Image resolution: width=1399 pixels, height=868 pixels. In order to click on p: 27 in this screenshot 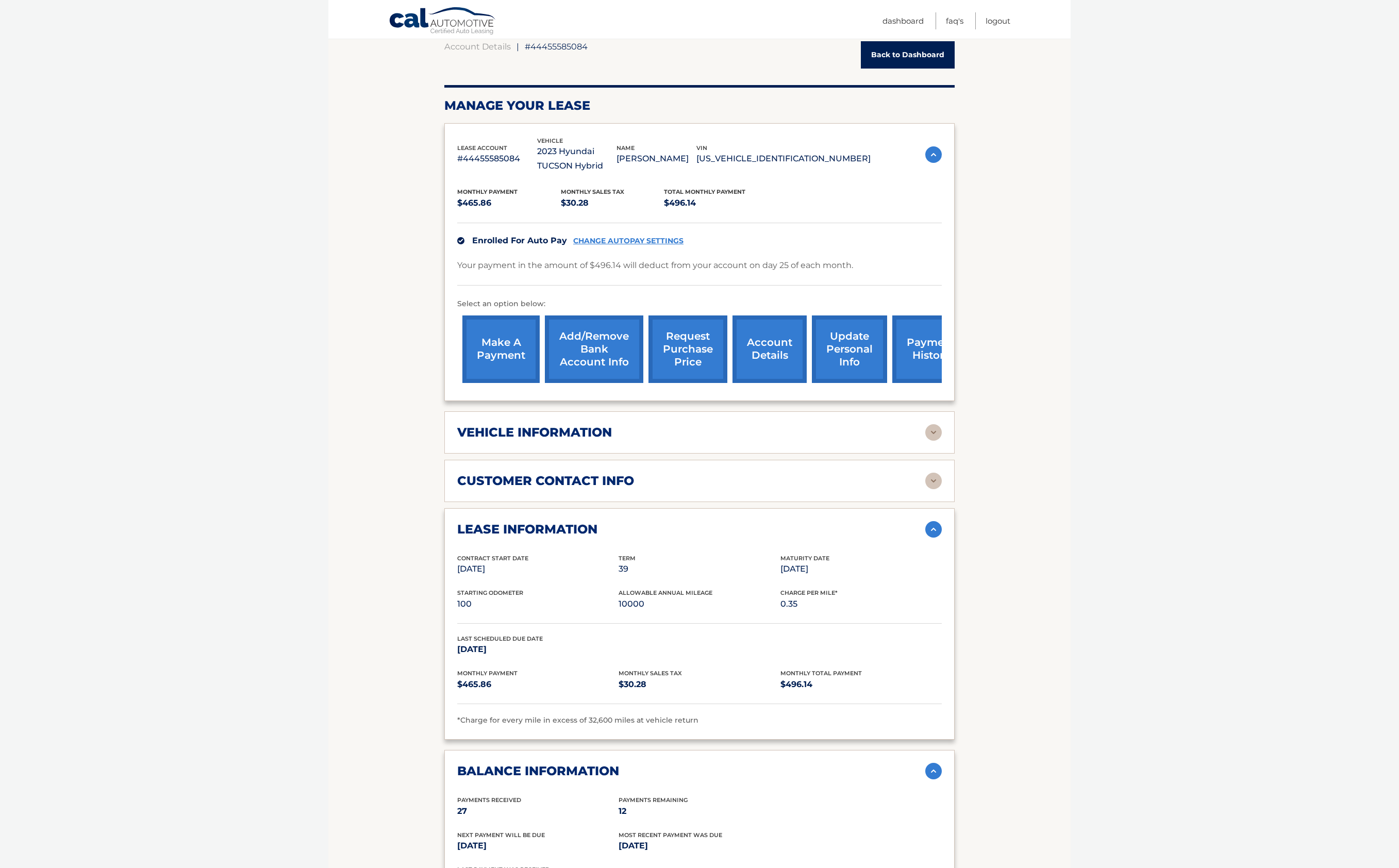, I will do `click(538, 811)`.